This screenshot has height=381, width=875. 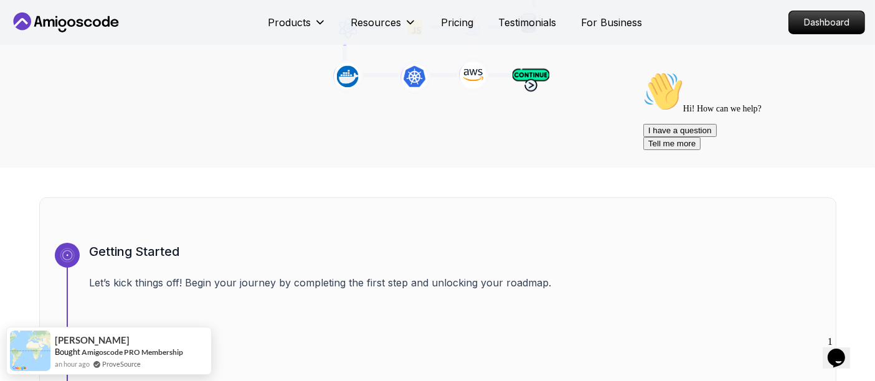 What do you see at coordinates (457, 22) in the screenshot?
I see `a: Pricing` at bounding box center [457, 22].